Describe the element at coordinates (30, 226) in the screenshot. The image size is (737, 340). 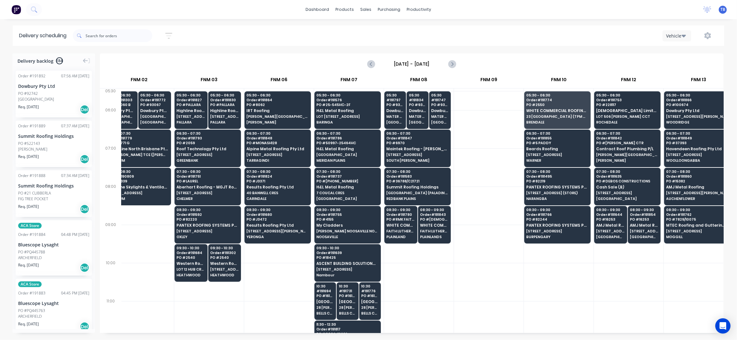
I see `span: ACA Store` at that location.